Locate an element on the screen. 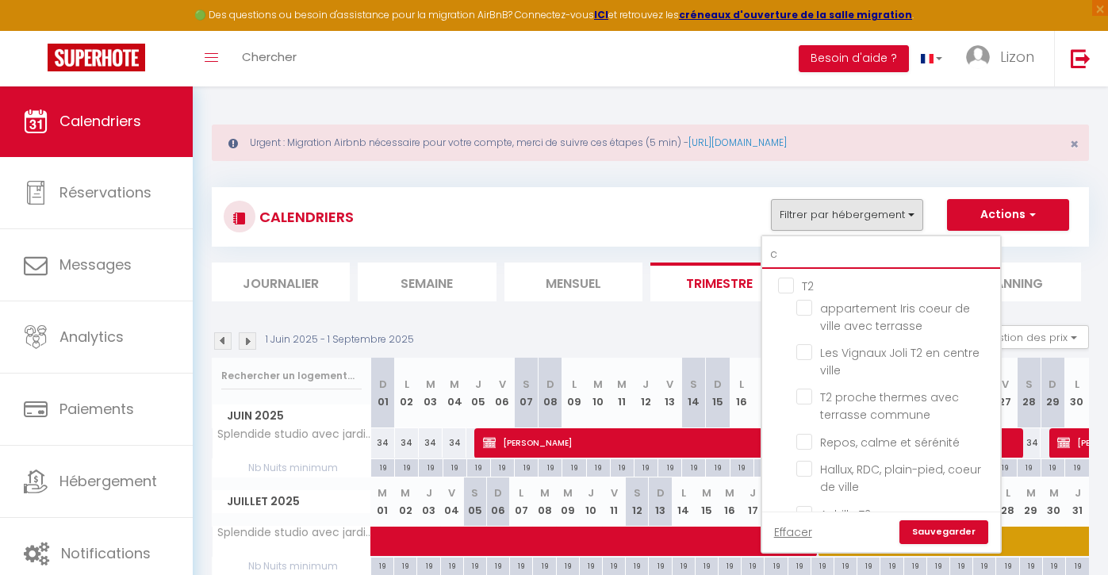 This screenshot has width=1108, height=575. th: 10 is located at coordinates (590, 501).